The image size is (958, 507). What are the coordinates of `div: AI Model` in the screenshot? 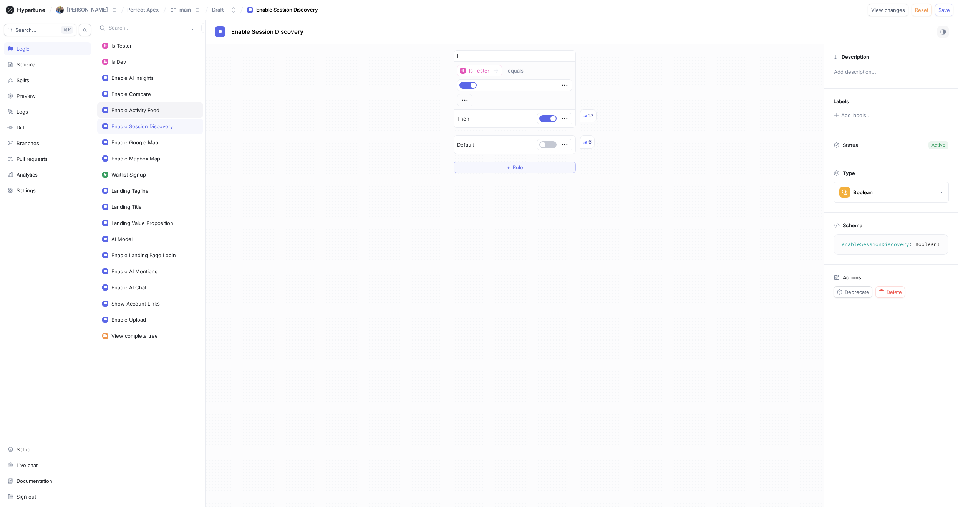 It's located at (122, 239).